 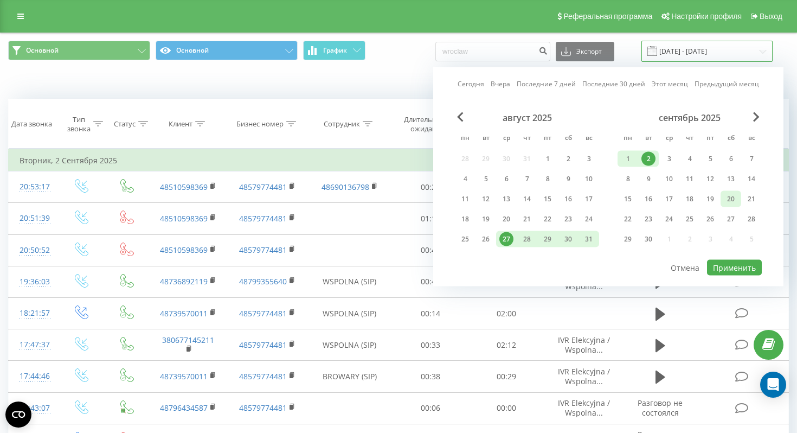 What do you see at coordinates (568, 219) in the screenshot?
I see `div: 23` at bounding box center [568, 219].